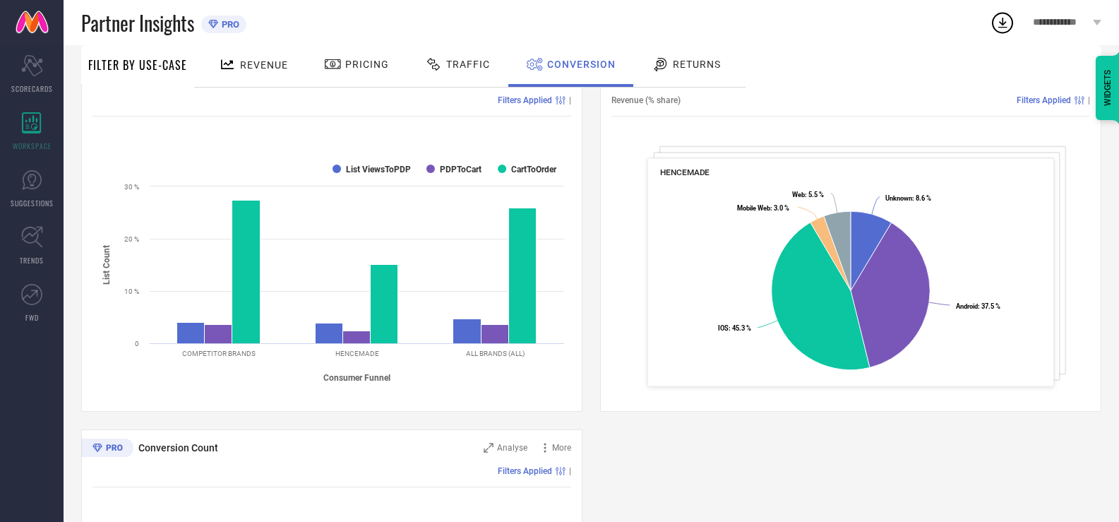  What do you see at coordinates (178, 448) in the screenshot?
I see `span: Conversion Count` at bounding box center [178, 448].